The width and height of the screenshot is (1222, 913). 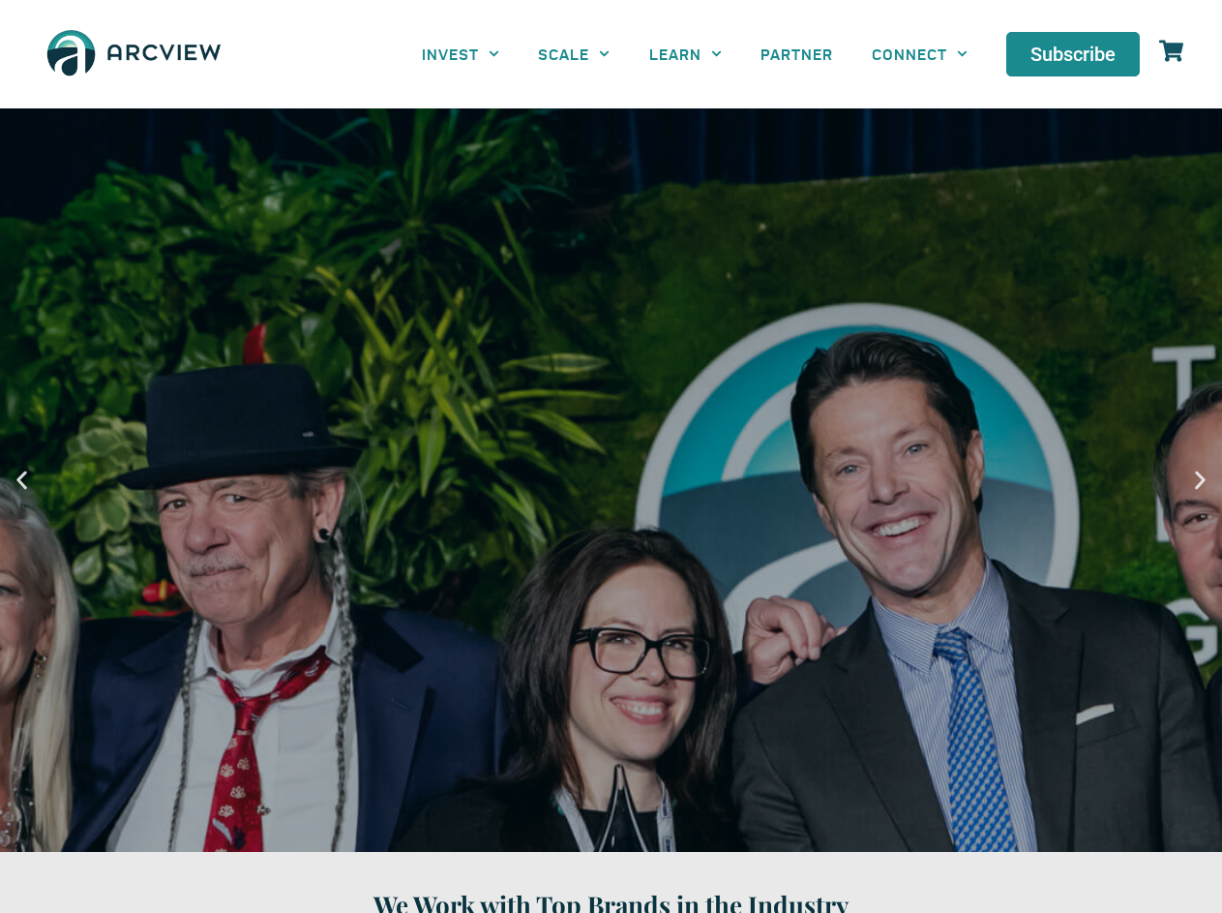 What do you see at coordinates (1073, 54) in the screenshot?
I see `span: Subscribe` at bounding box center [1073, 54].